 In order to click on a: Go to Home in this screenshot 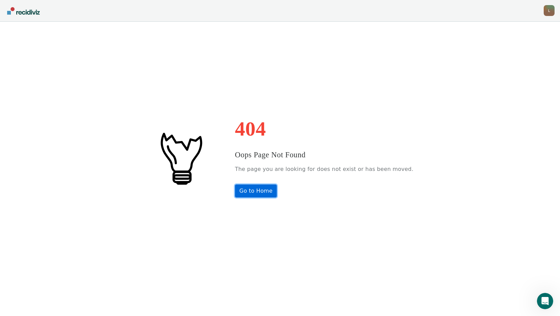, I will do `click(256, 191)`.